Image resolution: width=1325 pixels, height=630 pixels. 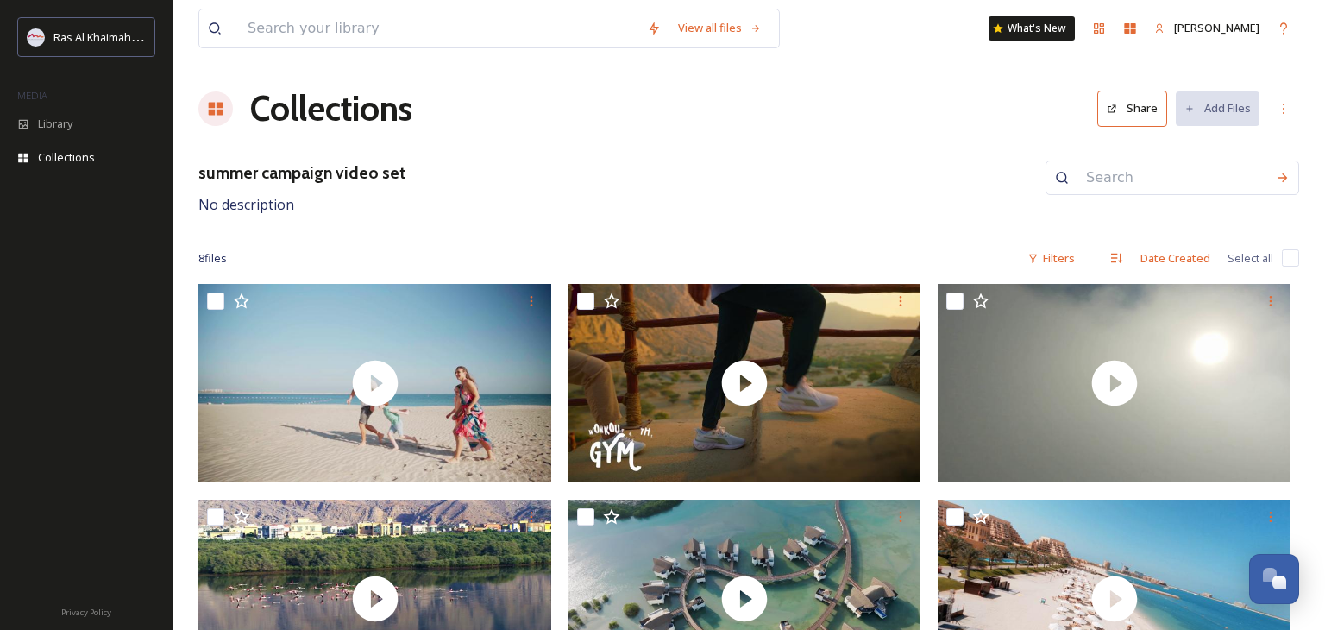 What do you see at coordinates (1050, 258) in the screenshot?
I see `div: Filters` at bounding box center [1050, 258].